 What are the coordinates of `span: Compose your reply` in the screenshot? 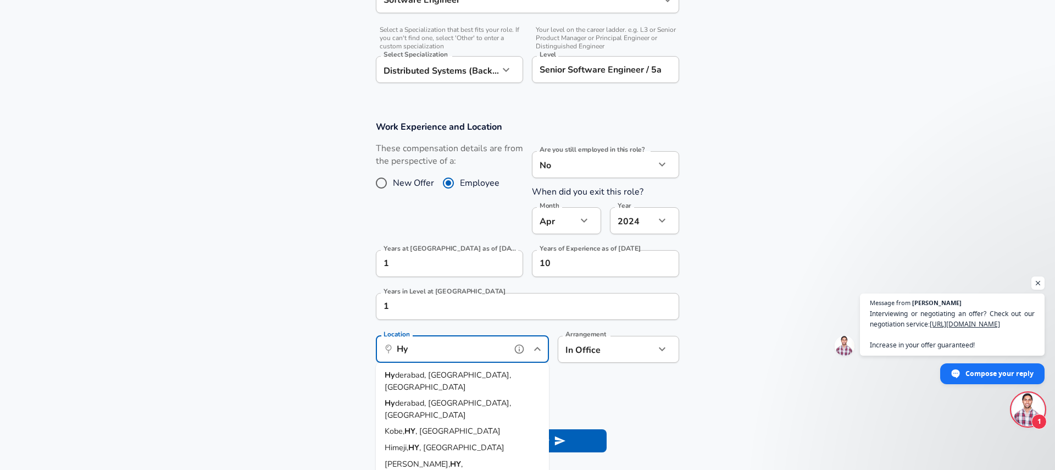 It's located at (999, 373).